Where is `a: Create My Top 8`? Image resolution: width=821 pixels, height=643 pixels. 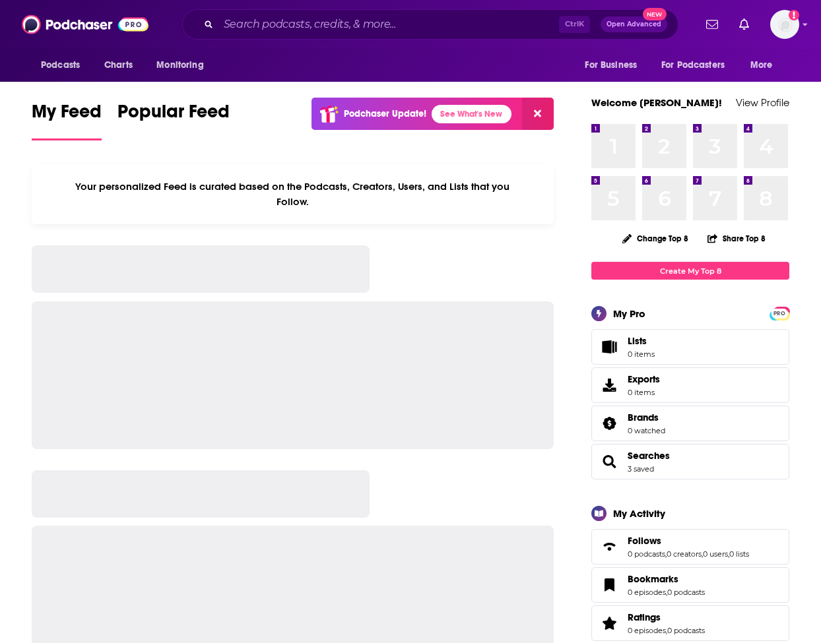 a: Create My Top 8 is located at coordinates (690, 271).